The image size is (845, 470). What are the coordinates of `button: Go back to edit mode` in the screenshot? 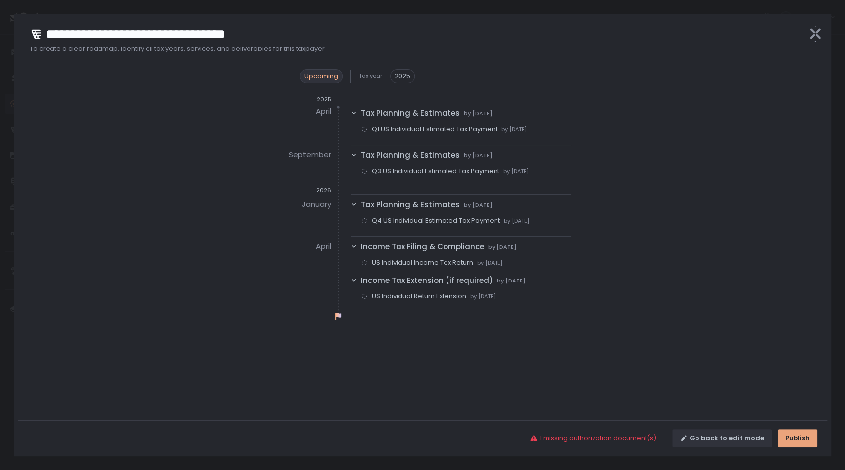 It's located at (722, 439).